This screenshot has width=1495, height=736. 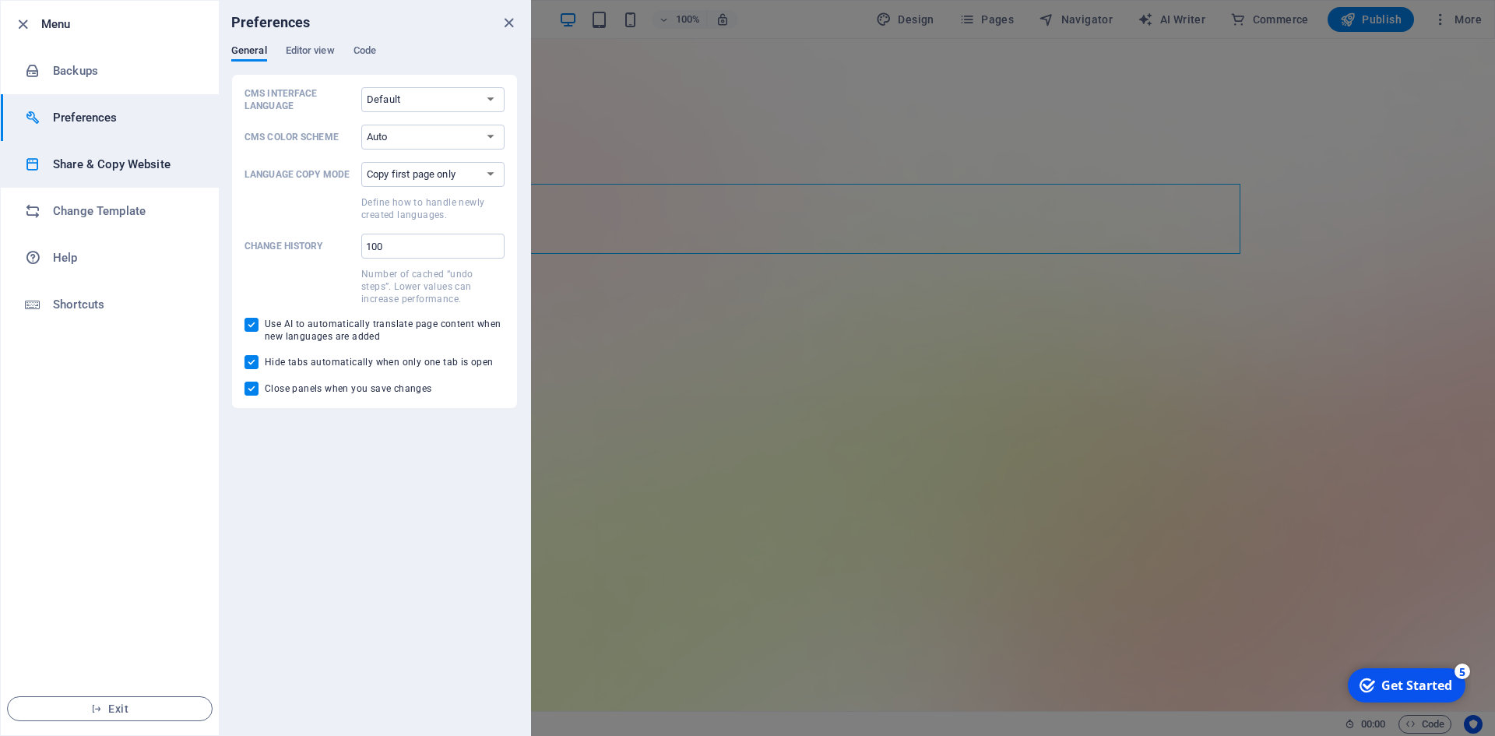 What do you see at coordinates (508, 23) in the screenshot?
I see `button: close` at bounding box center [508, 23].